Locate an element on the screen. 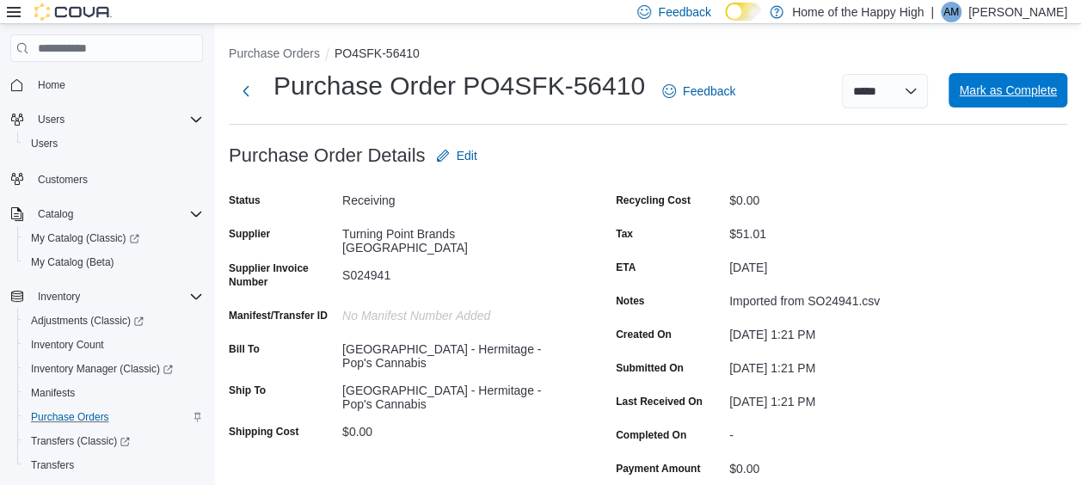 Image resolution: width=1081 pixels, height=485 pixels. label: Supplier Invoice Number is located at coordinates (282, 275).